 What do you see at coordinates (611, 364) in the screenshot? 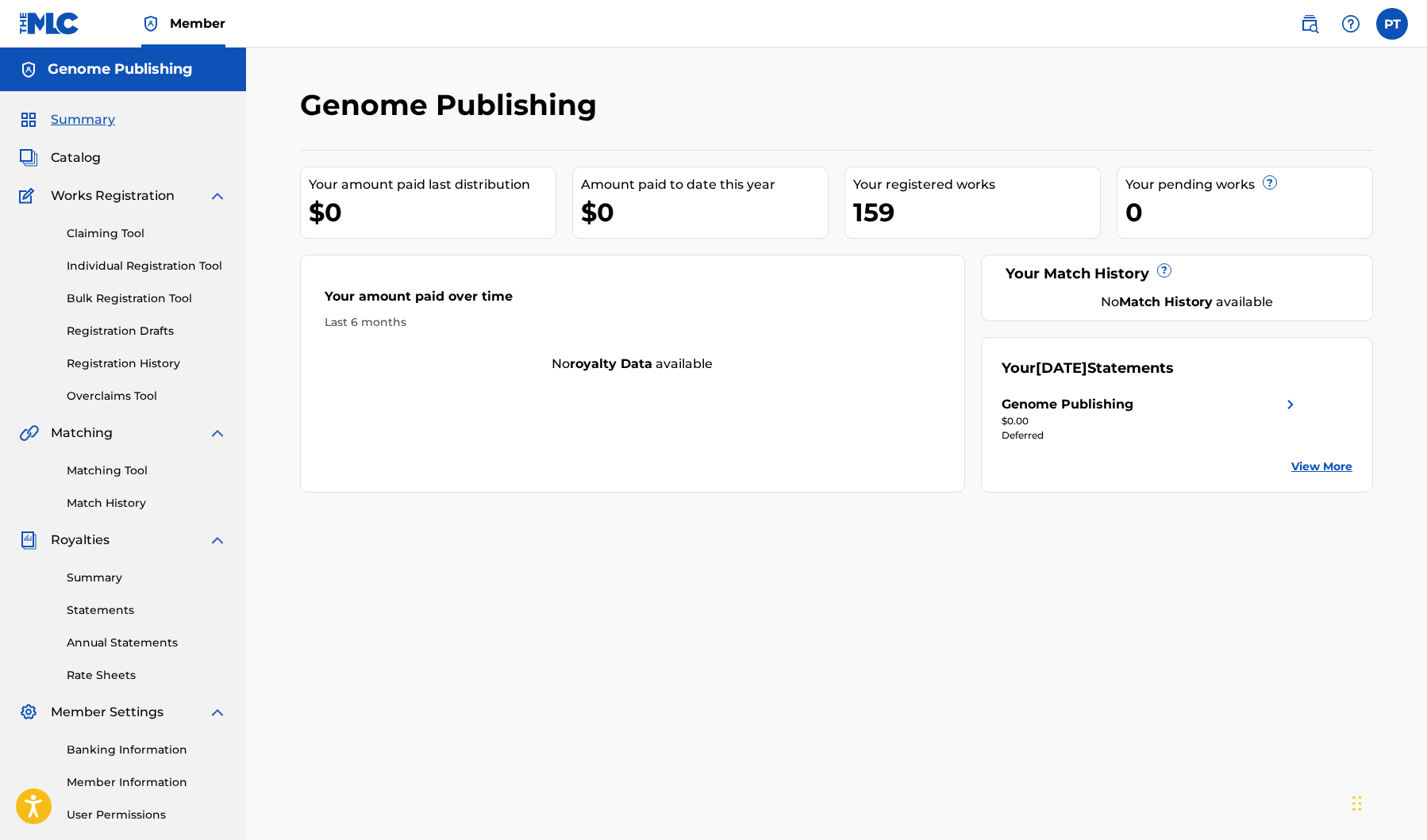
I see `strong: royalty data` at bounding box center [611, 364].